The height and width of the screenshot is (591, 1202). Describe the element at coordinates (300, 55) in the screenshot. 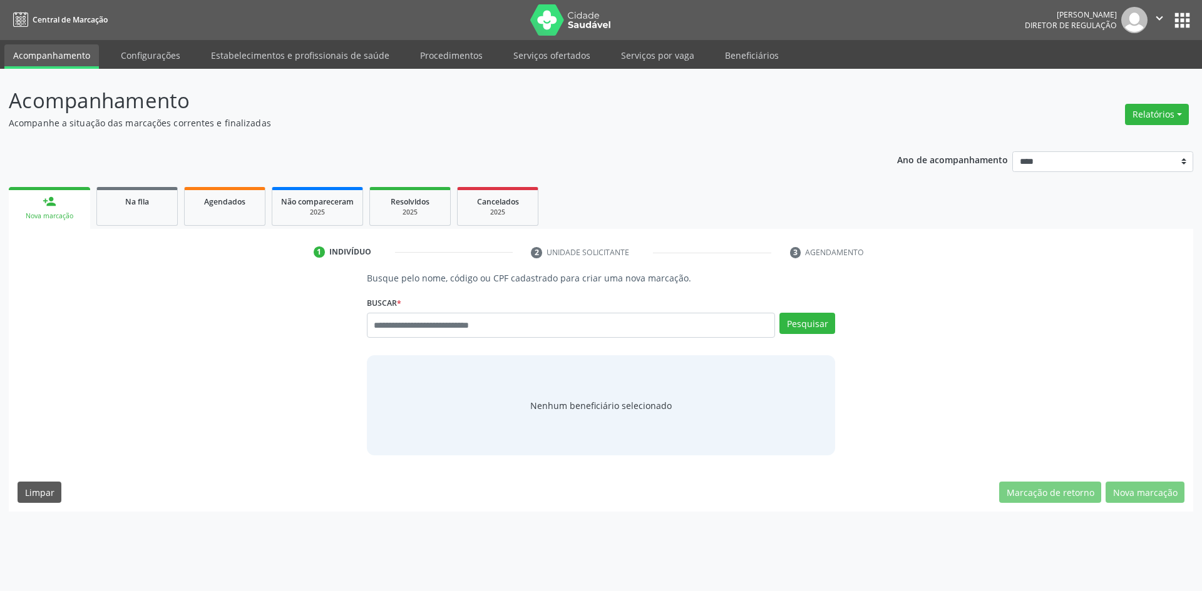

I see `a: Estabelecimentos e profissionais de saúde` at that location.